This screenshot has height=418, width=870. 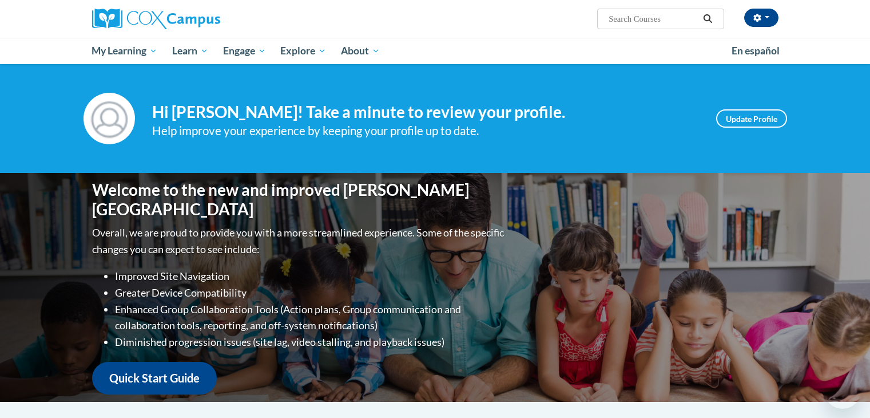 I want to click on input: Search Courses, so click(x=654, y=19).